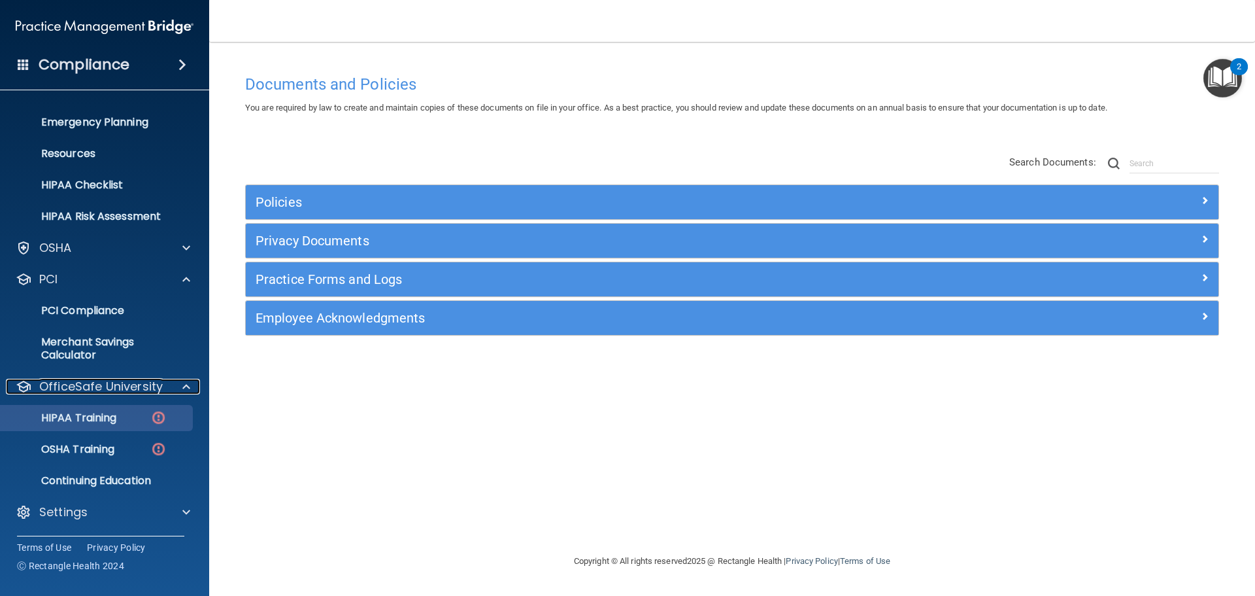  I want to click on p: Settings, so click(63, 512).